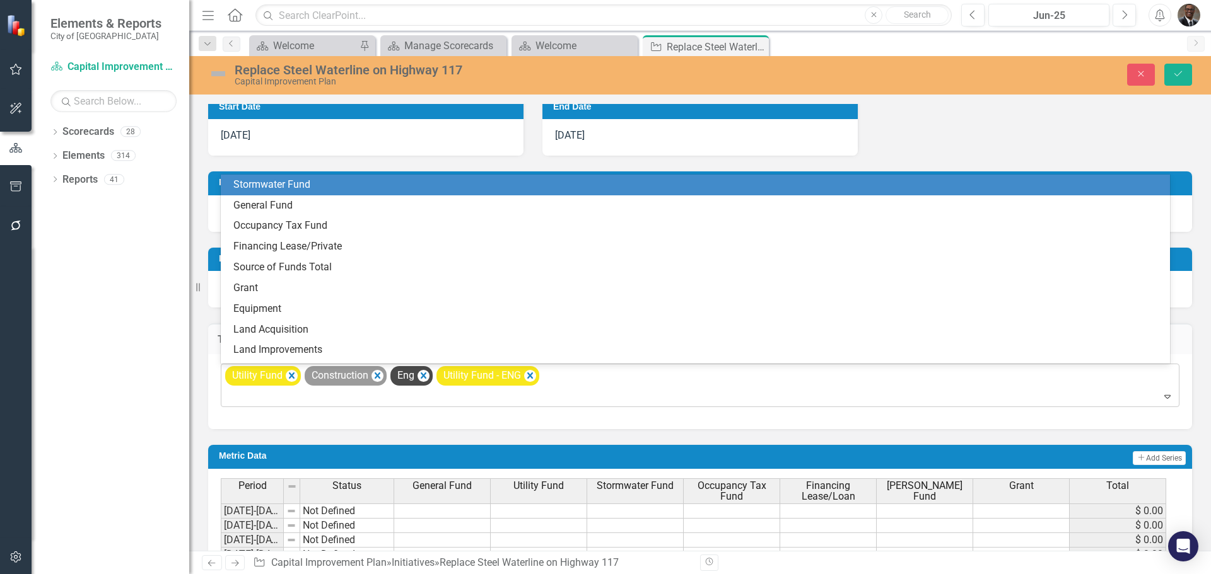 The width and height of the screenshot is (1211, 574). I want to click on span: Land Acquisition, so click(270, 329).